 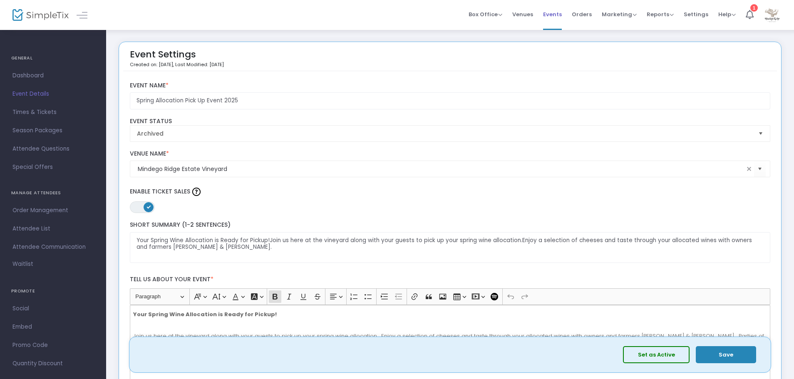 What do you see at coordinates (53, 94) in the screenshot?
I see `span: Event Details` at bounding box center [53, 94].